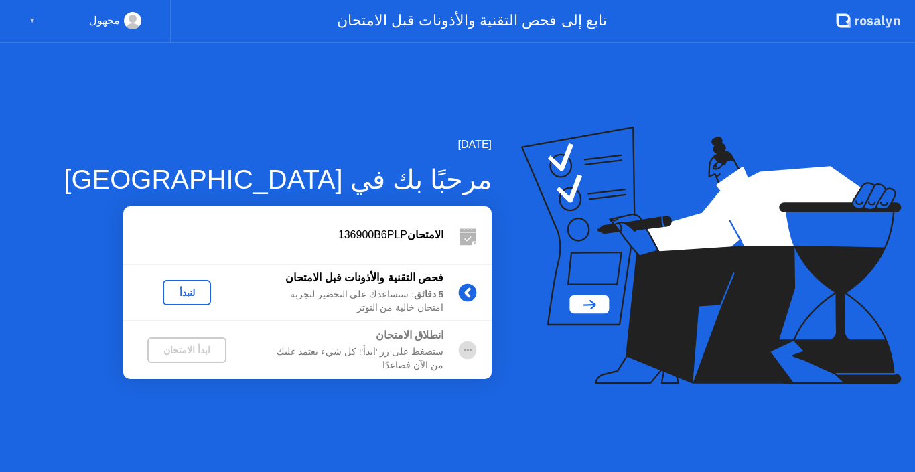 The image size is (915, 472). Describe the element at coordinates (364, 277) in the screenshot. I see `b: فحص التقنية والأذونات قبل الامتحان` at that location.